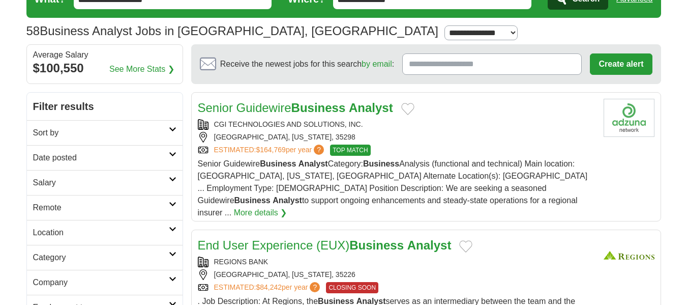 The image size is (687, 305). What do you see at coordinates (629, 255) in the screenshot?
I see `img: Regions Bank logo` at bounding box center [629, 255].